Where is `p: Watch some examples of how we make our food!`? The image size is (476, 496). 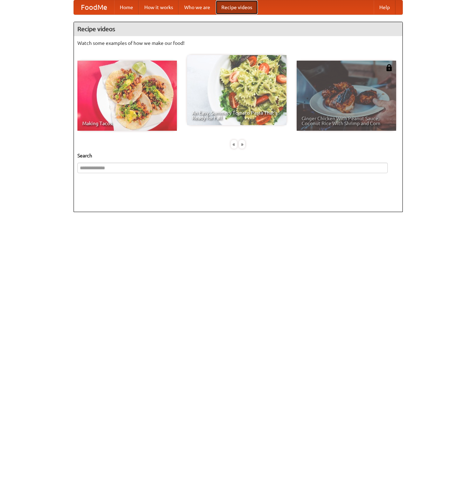
p: Watch some examples of how we make our food! is located at coordinates (238, 43).